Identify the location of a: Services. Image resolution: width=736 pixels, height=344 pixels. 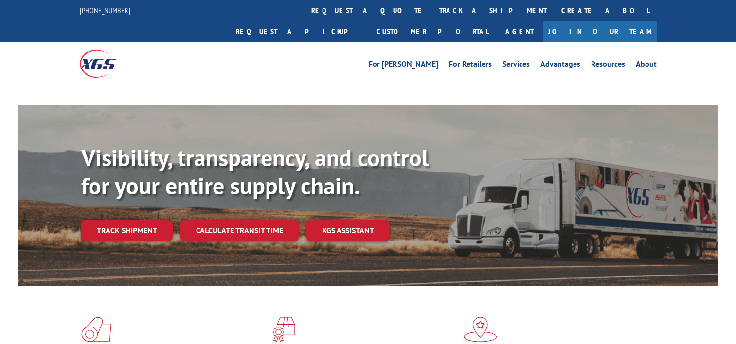
(516, 66).